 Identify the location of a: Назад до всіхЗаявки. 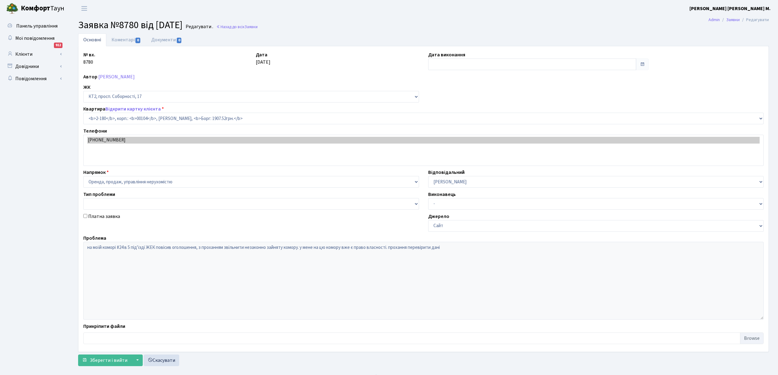
(237, 27).